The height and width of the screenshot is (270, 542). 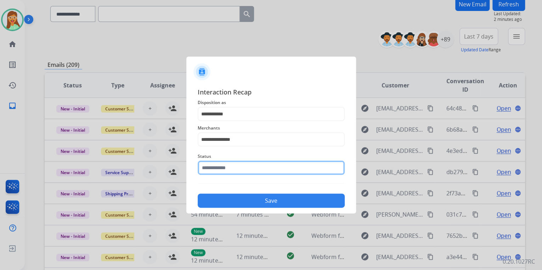 What do you see at coordinates (519, 262) in the screenshot?
I see `p: 0.20.1027RC` at bounding box center [519, 262].